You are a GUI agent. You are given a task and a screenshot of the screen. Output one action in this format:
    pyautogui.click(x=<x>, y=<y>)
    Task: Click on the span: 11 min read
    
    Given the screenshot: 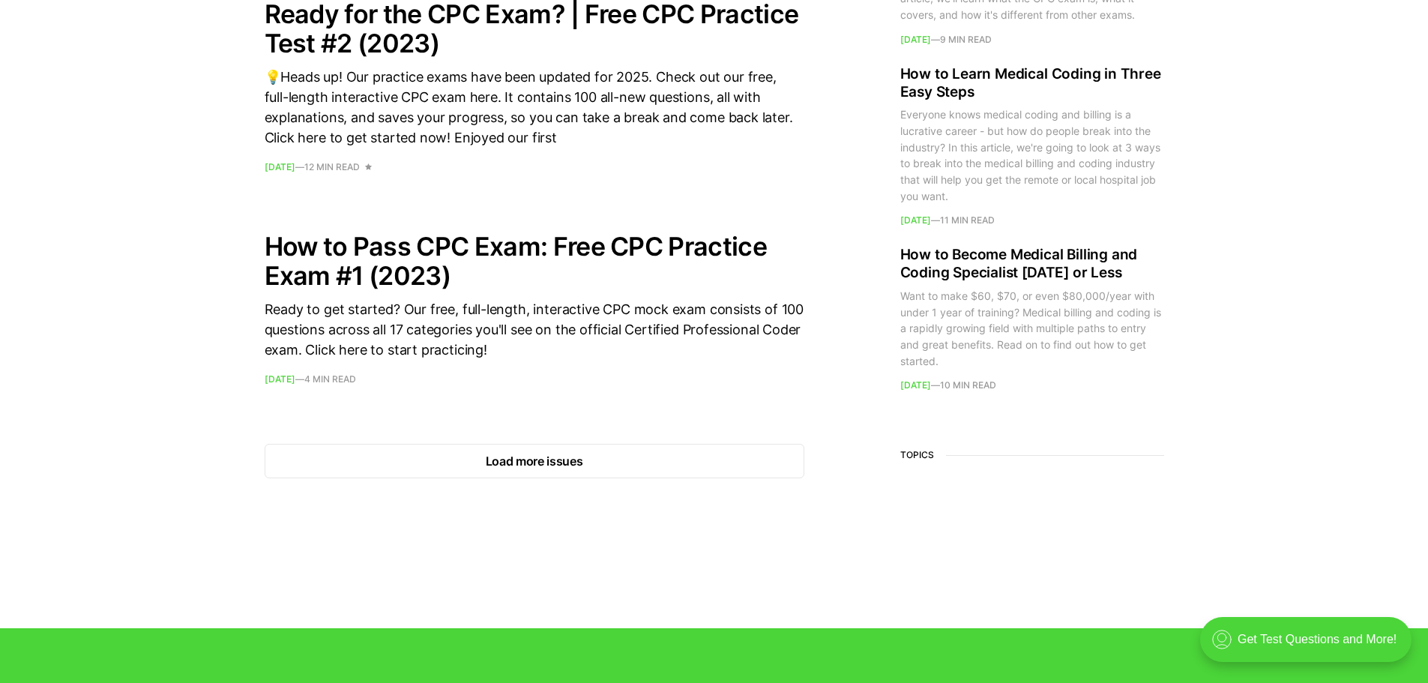 What is the action you would take?
    pyautogui.click(x=967, y=221)
    